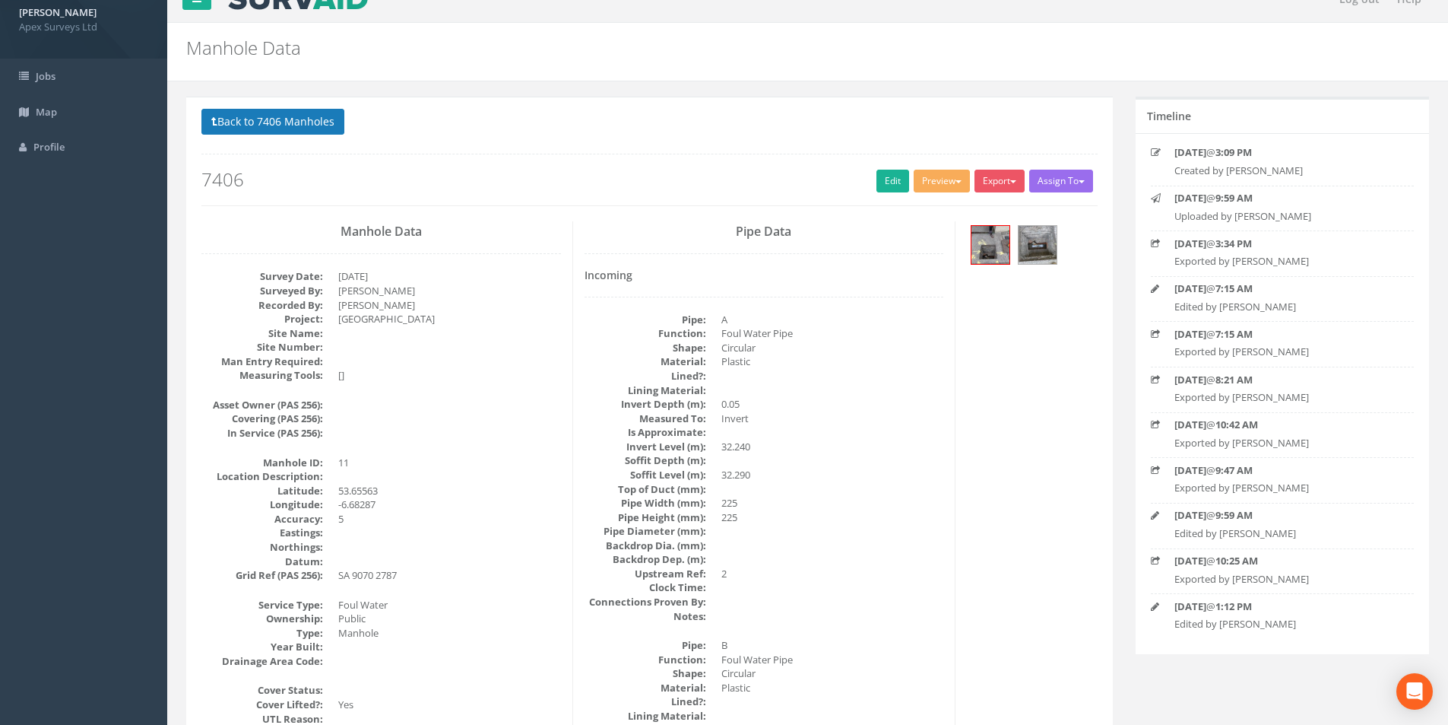 Image resolution: width=1448 pixels, height=725 pixels. Describe the element at coordinates (646, 616) in the screenshot. I see `dt: Notes:` at that location.